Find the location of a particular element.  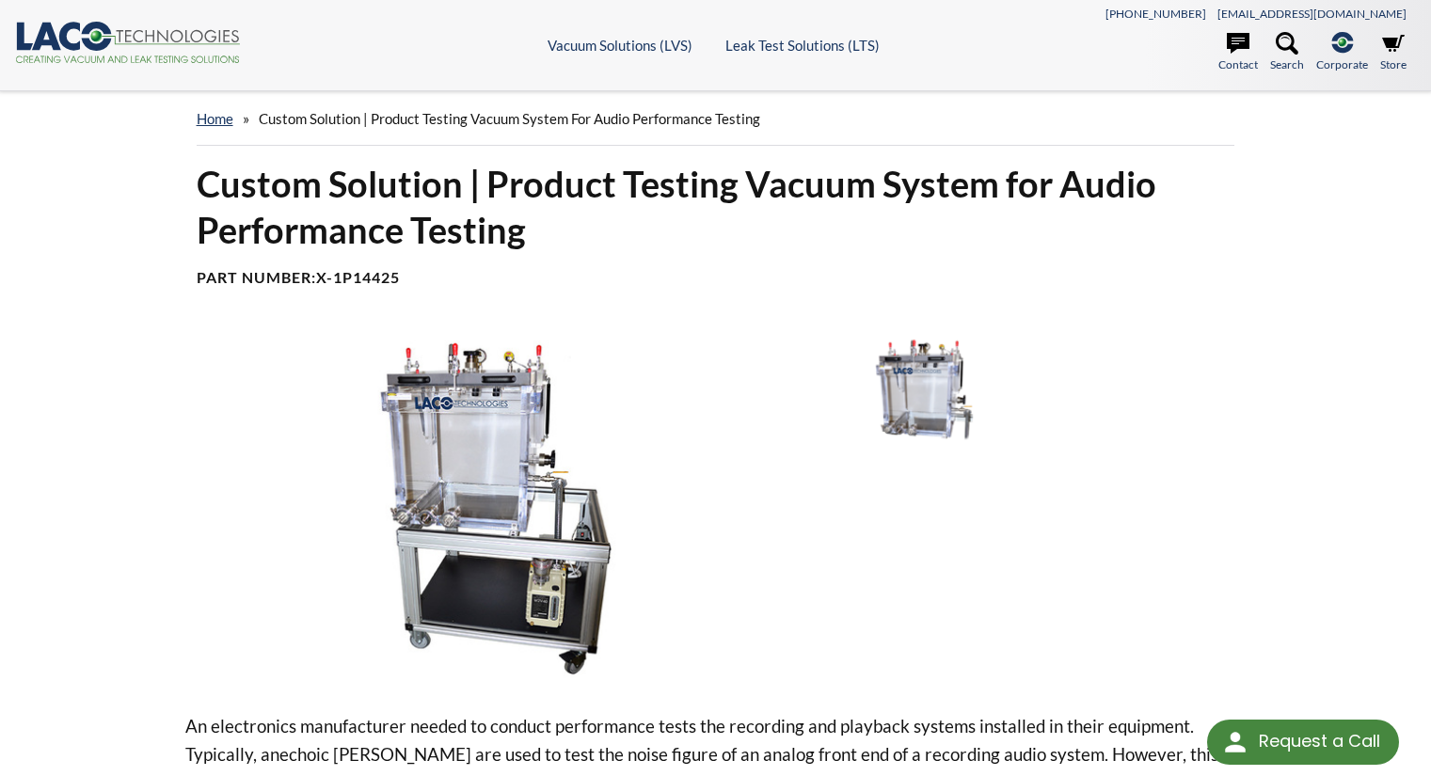

h4: Part Number: is located at coordinates (716, 278).